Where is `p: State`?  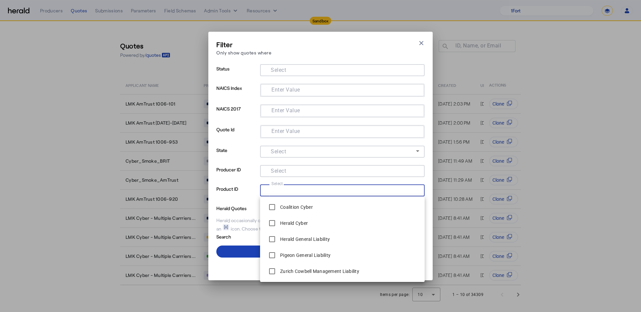
p: State is located at coordinates (237, 155).